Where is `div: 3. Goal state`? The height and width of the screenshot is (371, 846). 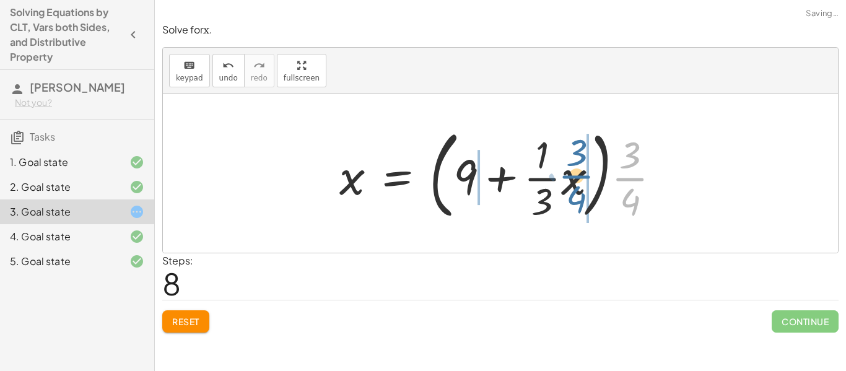
div: 3. Goal state is located at coordinates (59, 212).